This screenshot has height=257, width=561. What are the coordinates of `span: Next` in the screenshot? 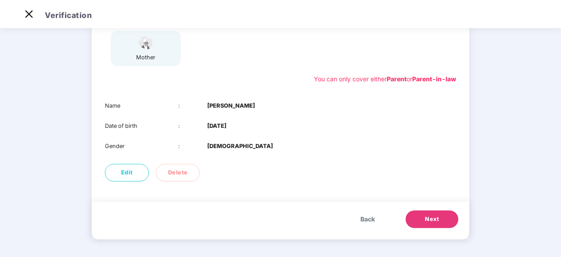 It's located at (432, 219).